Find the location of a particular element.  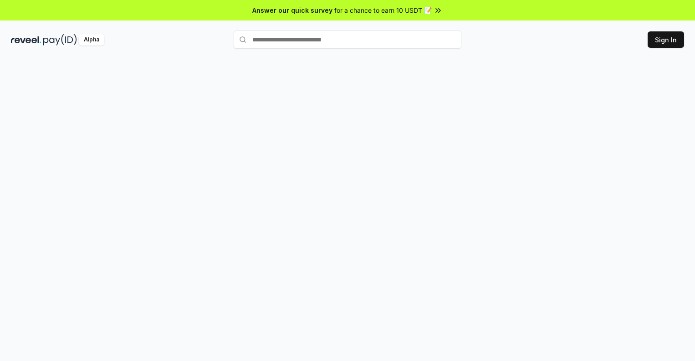

span: for a chance to earn 10 USDT 📝 is located at coordinates (383, 10).